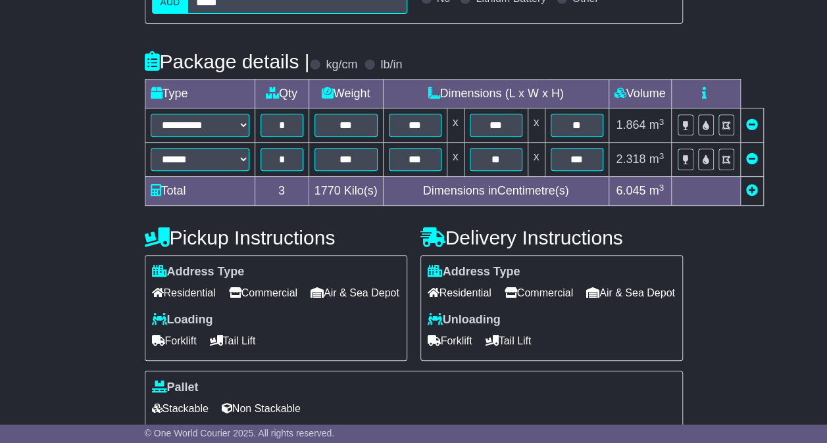 The width and height of the screenshot is (827, 443). What do you see at coordinates (391, 65) in the screenshot?
I see `label: lb/in` at bounding box center [391, 65].